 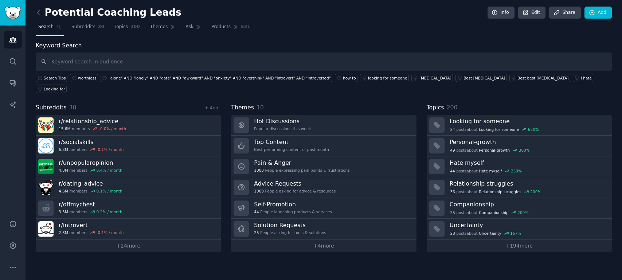 I want to click on div: People asking for tools & solutions, so click(x=290, y=233).